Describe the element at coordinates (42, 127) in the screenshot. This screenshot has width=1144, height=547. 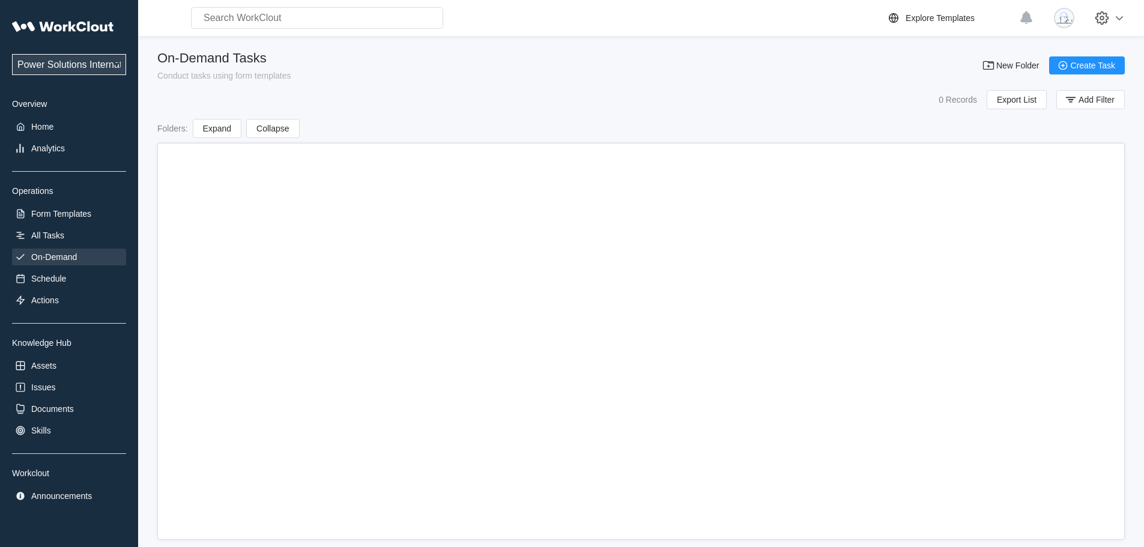
I see `div: Home` at that location.